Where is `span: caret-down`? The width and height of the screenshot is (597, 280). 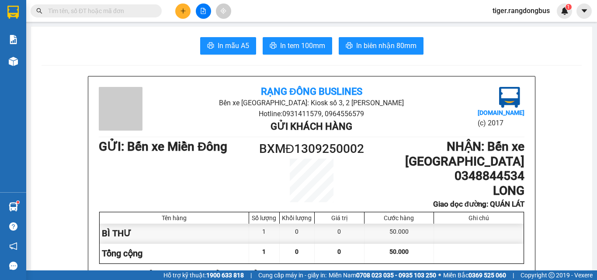 span: caret-down is located at coordinates (584, 11).